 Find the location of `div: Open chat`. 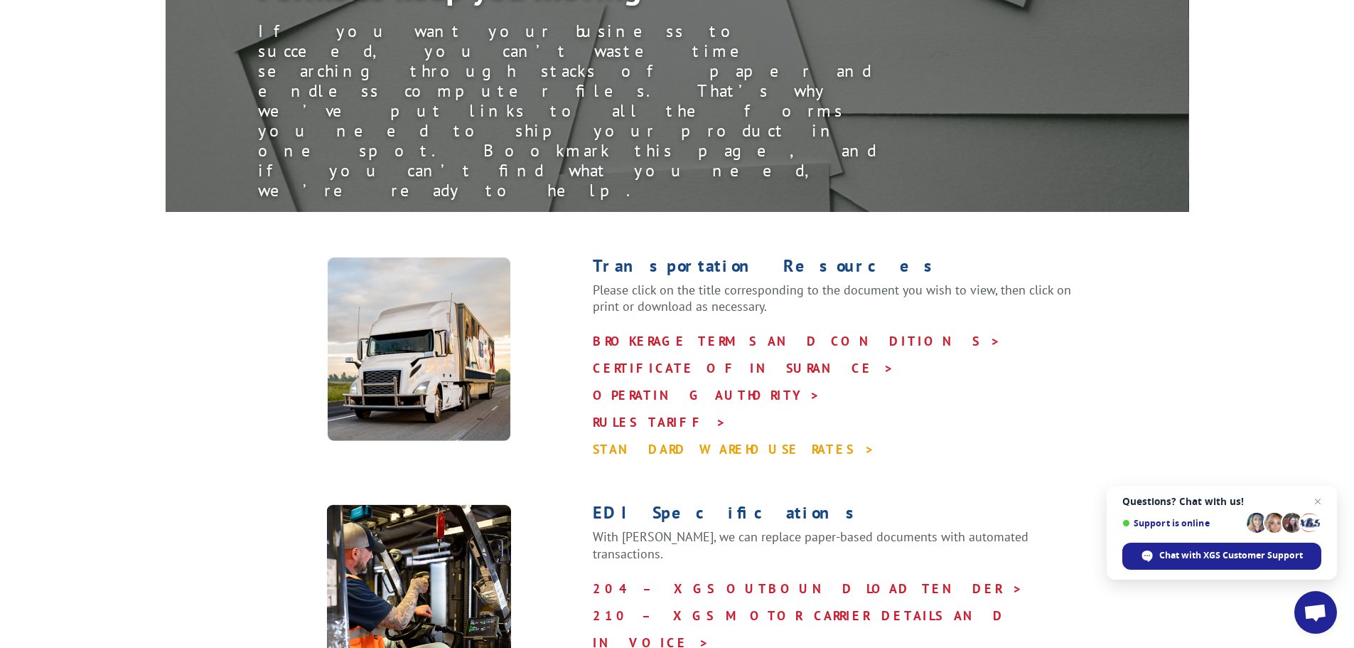

div: Open chat is located at coordinates (1316, 612).